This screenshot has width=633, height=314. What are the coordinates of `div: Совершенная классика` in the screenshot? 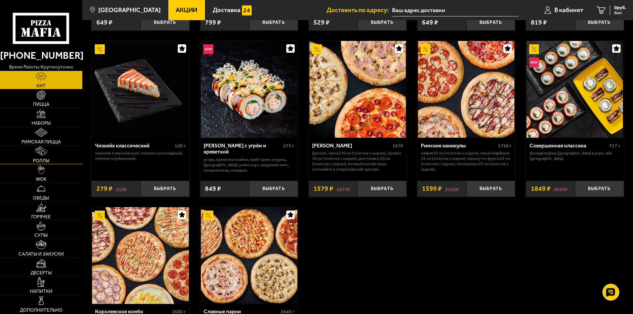 It's located at (569, 146).